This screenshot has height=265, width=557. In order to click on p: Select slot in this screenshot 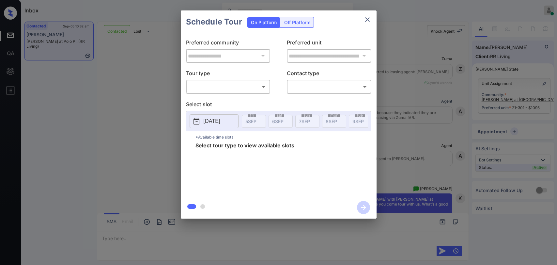, I will do `click(279, 105)`.